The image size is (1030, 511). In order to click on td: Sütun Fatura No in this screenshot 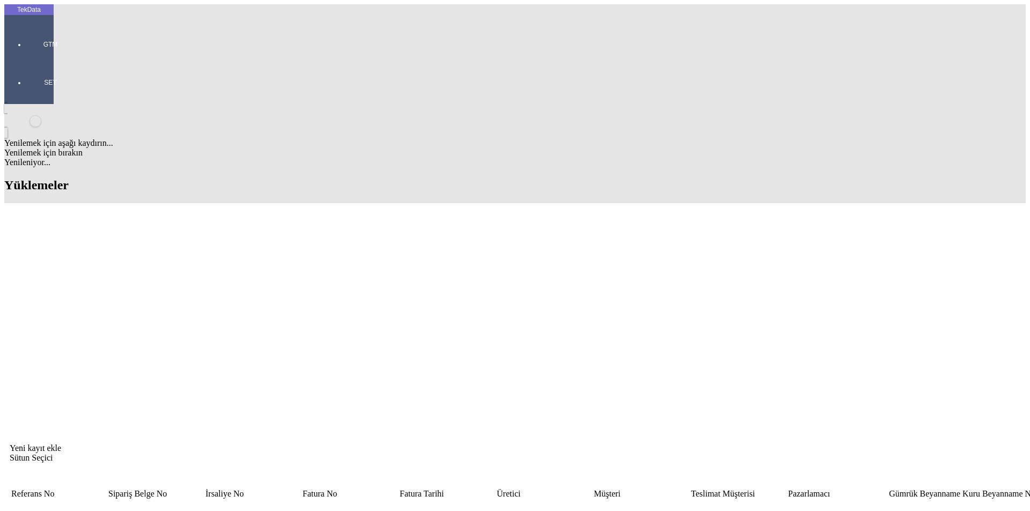, I will do `click(350, 494)`.